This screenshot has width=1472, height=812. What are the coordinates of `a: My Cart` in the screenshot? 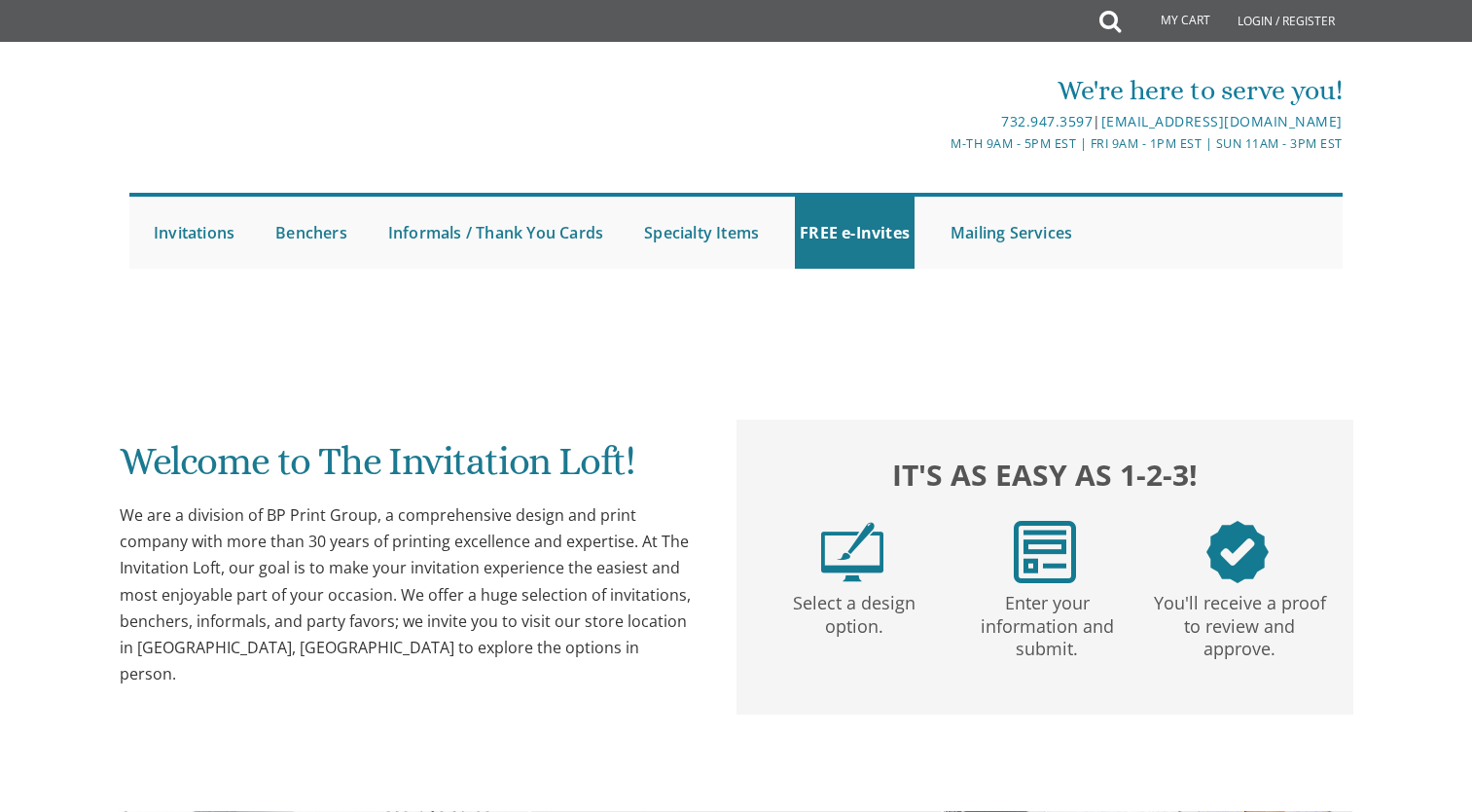 It's located at (1172, 21).